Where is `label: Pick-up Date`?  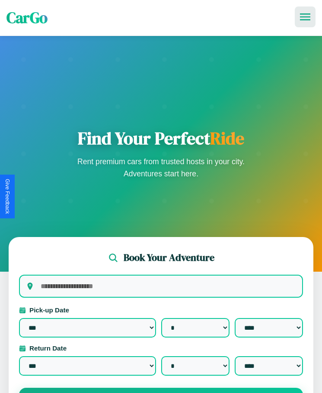 label: Pick-up Date is located at coordinates (161, 309).